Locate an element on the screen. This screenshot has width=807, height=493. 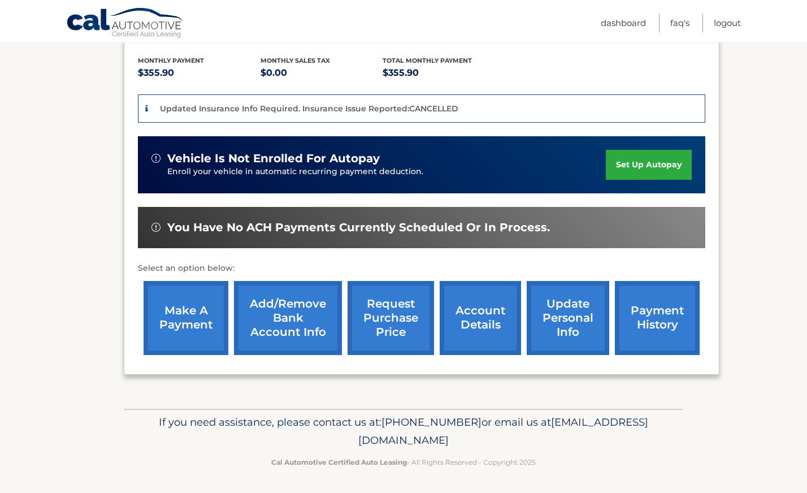
a: FAQ's is located at coordinates (680, 23).